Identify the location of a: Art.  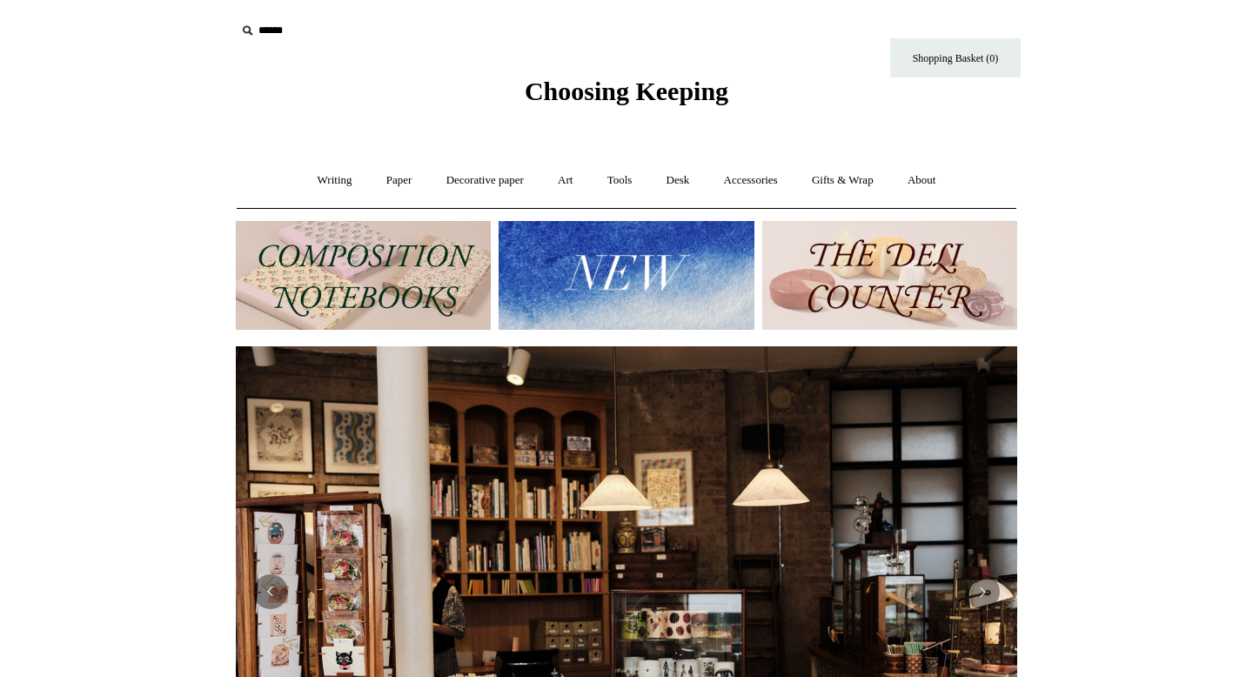
(565, 180).